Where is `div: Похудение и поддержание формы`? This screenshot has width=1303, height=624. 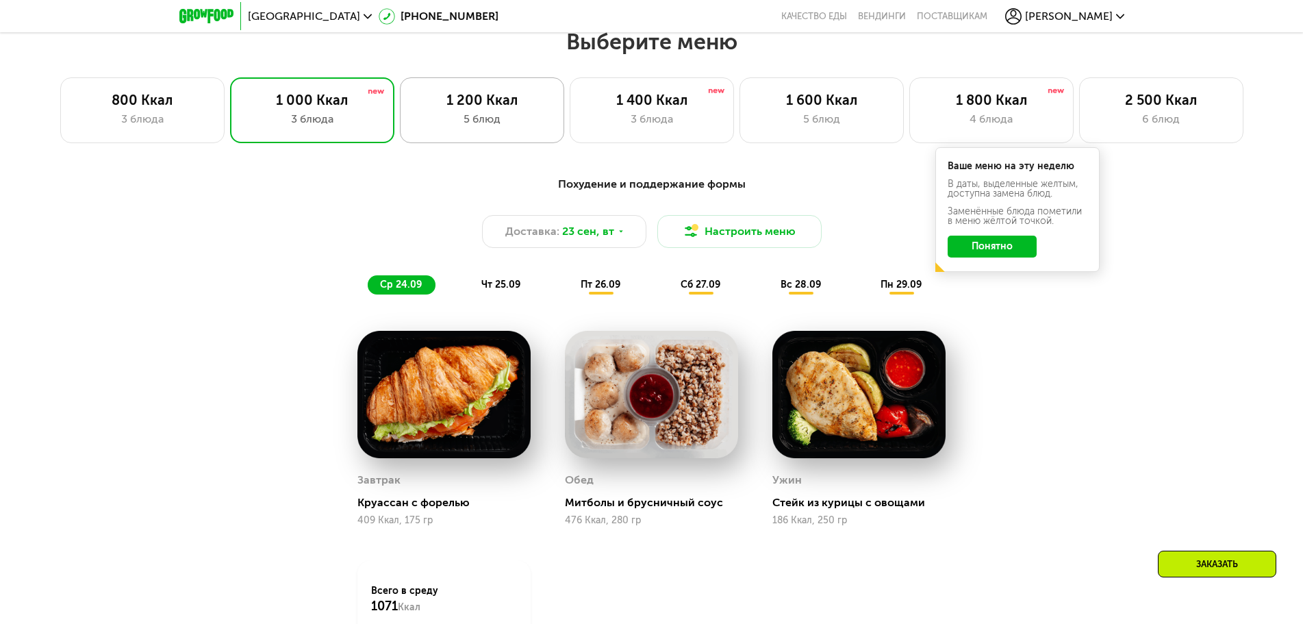 div: Похудение и поддержание формы is located at coordinates (652, 184).